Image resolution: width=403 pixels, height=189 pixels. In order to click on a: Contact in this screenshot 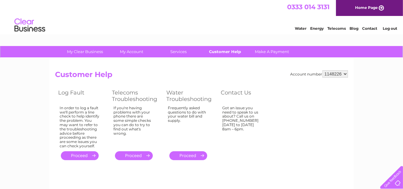, I will do `click(369, 28)`.